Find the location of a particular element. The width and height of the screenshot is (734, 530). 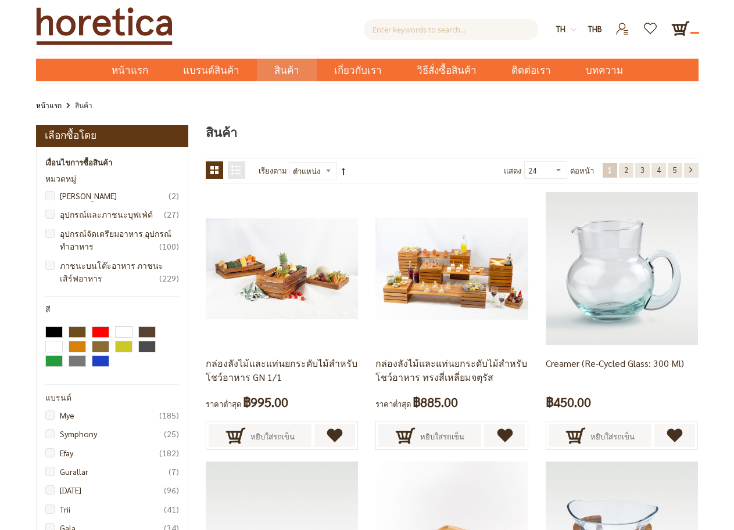

span: ฿450.00 is located at coordinates (568, 402).